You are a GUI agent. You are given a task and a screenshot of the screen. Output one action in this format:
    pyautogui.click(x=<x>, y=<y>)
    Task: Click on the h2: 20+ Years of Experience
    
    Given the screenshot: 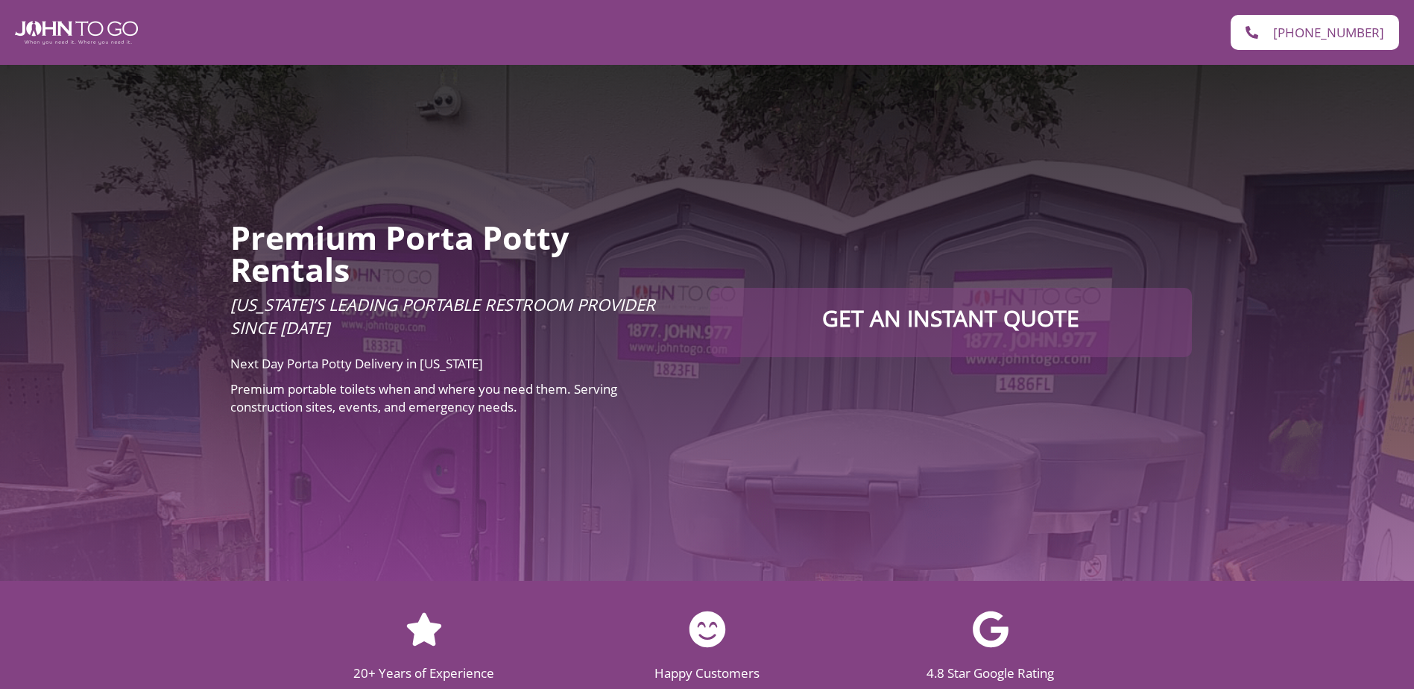 What is the action you would take?
    pyautogui.click(x=424, y=672)
    